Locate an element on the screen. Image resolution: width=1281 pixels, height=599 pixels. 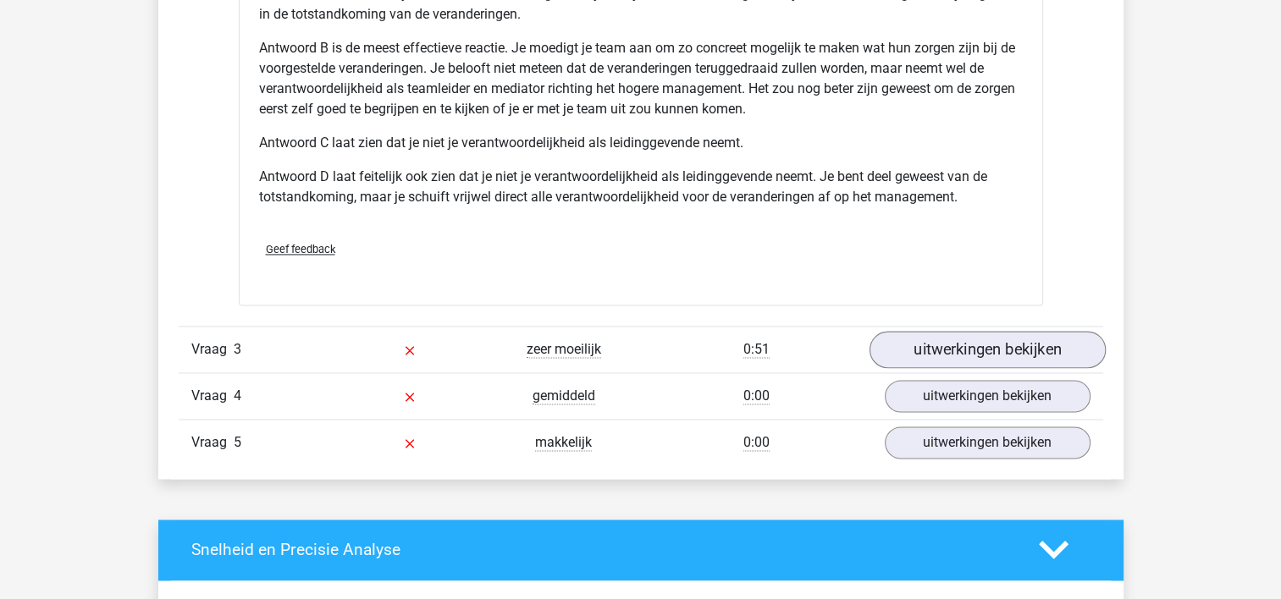
span: makkelijk is located at coordinates (563, 443).